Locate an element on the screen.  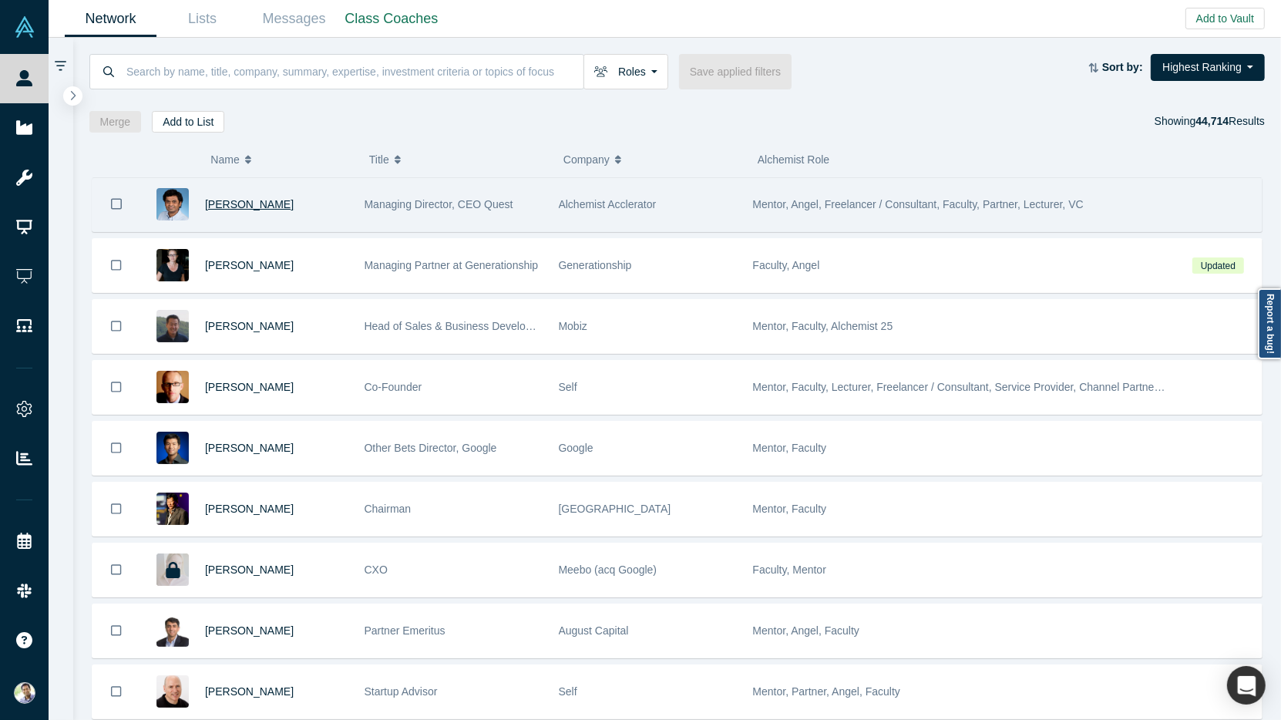
img: Timothy Chou's Profile Image is located at coordinates (173, 509).